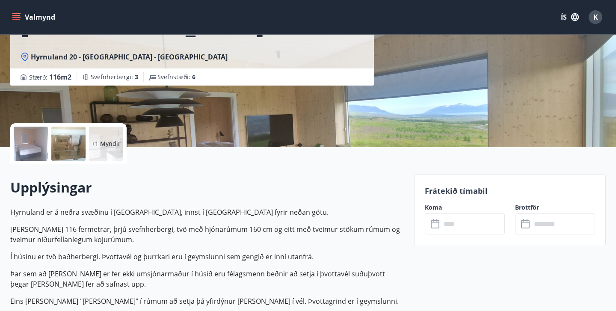 The width and height of the screenshot is (616, 311). I want to click on button: ÍS, so click(570, 17).